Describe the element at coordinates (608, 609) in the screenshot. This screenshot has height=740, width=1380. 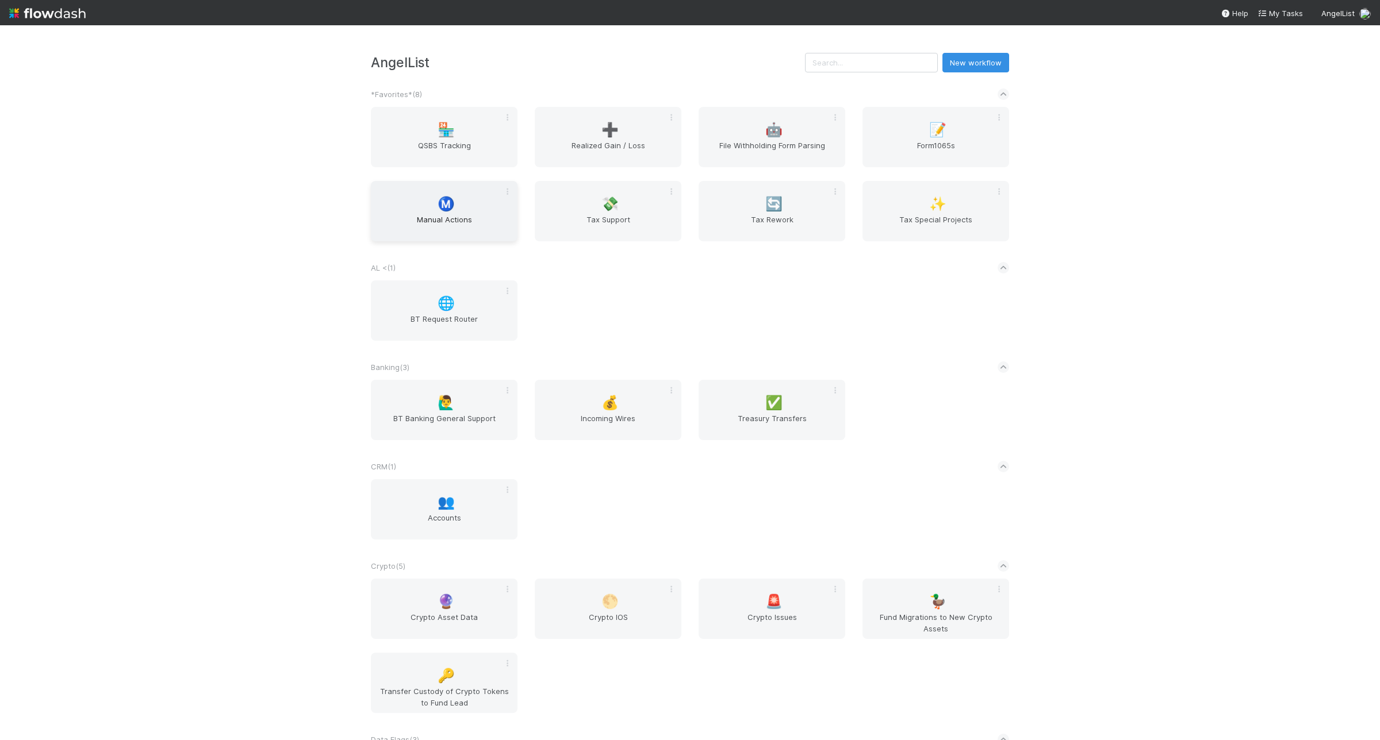
I see `a: 🌕Crypto IOS` at that location.